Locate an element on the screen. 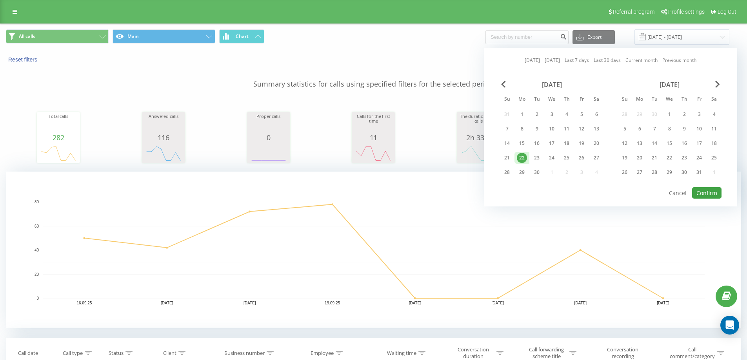 This screenshot has width=747, height=360. div: 11 is located at coordinates (373, 138).